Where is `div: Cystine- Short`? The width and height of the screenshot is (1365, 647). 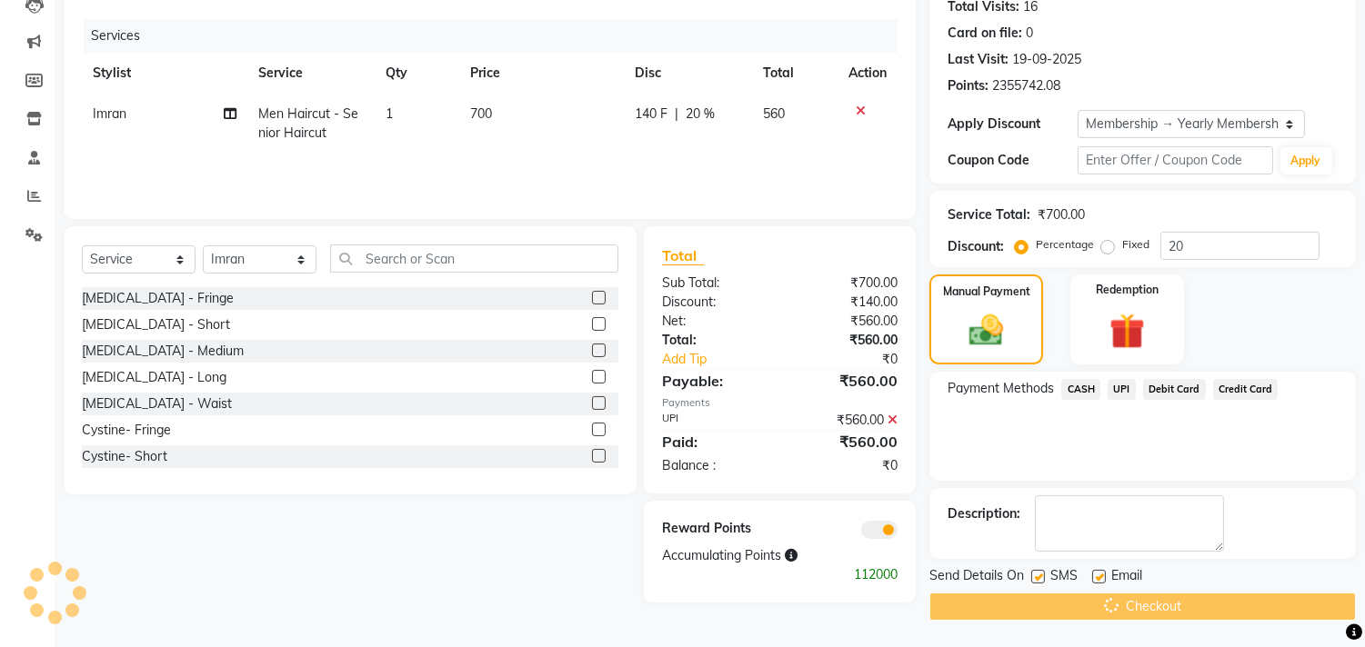
div: Cystine- Short is located at coordinates (125, 456).